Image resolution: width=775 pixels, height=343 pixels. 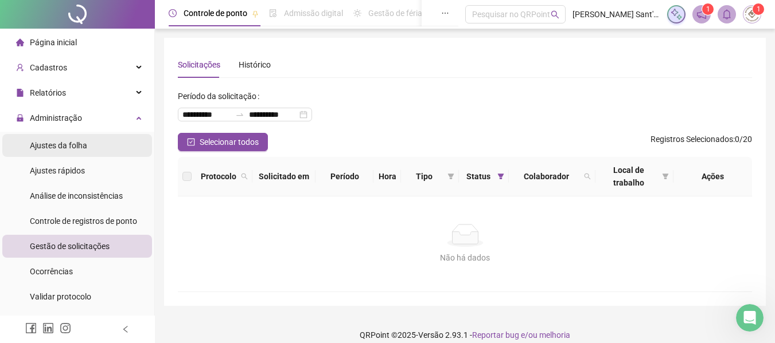 What do you see at coordinates (191, 142) in the screenshot?
I see `span: check-square` at bounding box center [191, 142].